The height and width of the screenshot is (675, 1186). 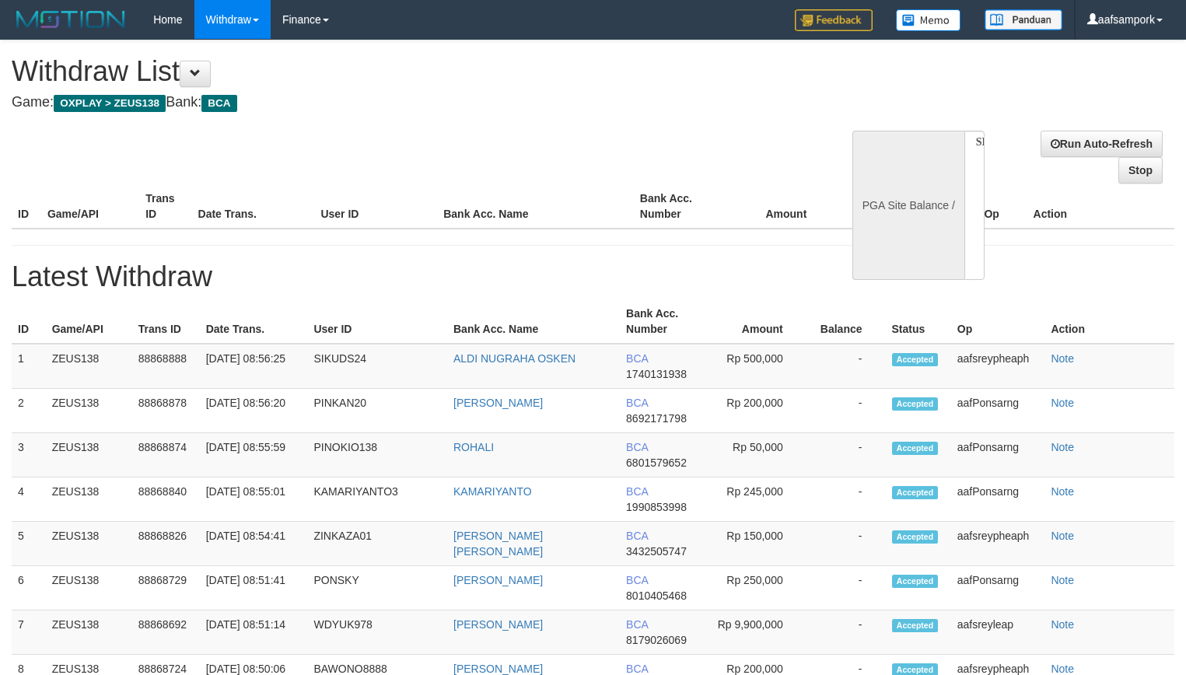 What do you see at coordinates (657, 419) in the screenshot?
I see `span: 8692171798` at bounding box center [657, 419].